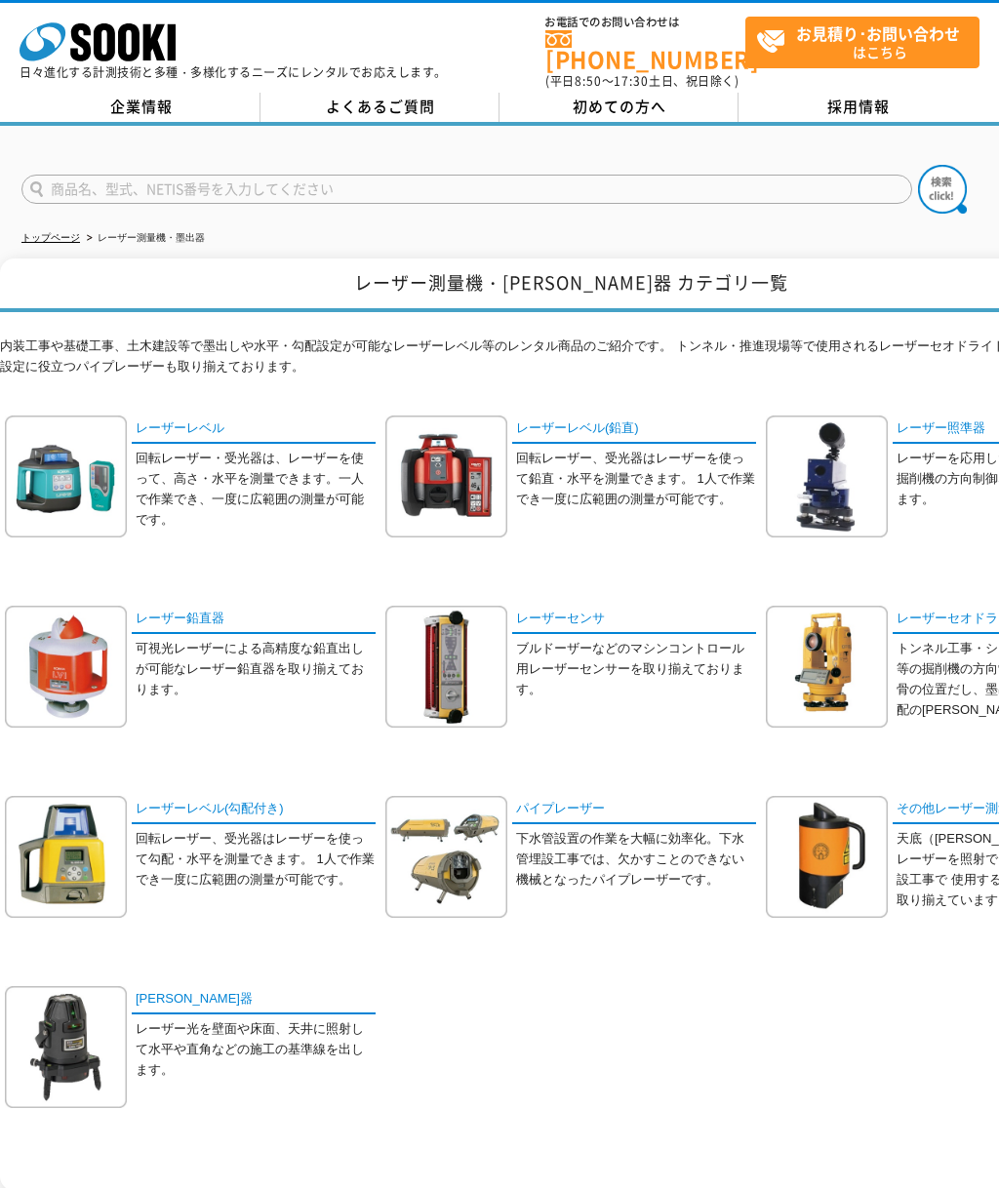 This screenshot has height=1188, width=999. What do you see at coordinates (51, 237) in the screenshot?
I see `a: トップページ` at bounding box center [51, 237].